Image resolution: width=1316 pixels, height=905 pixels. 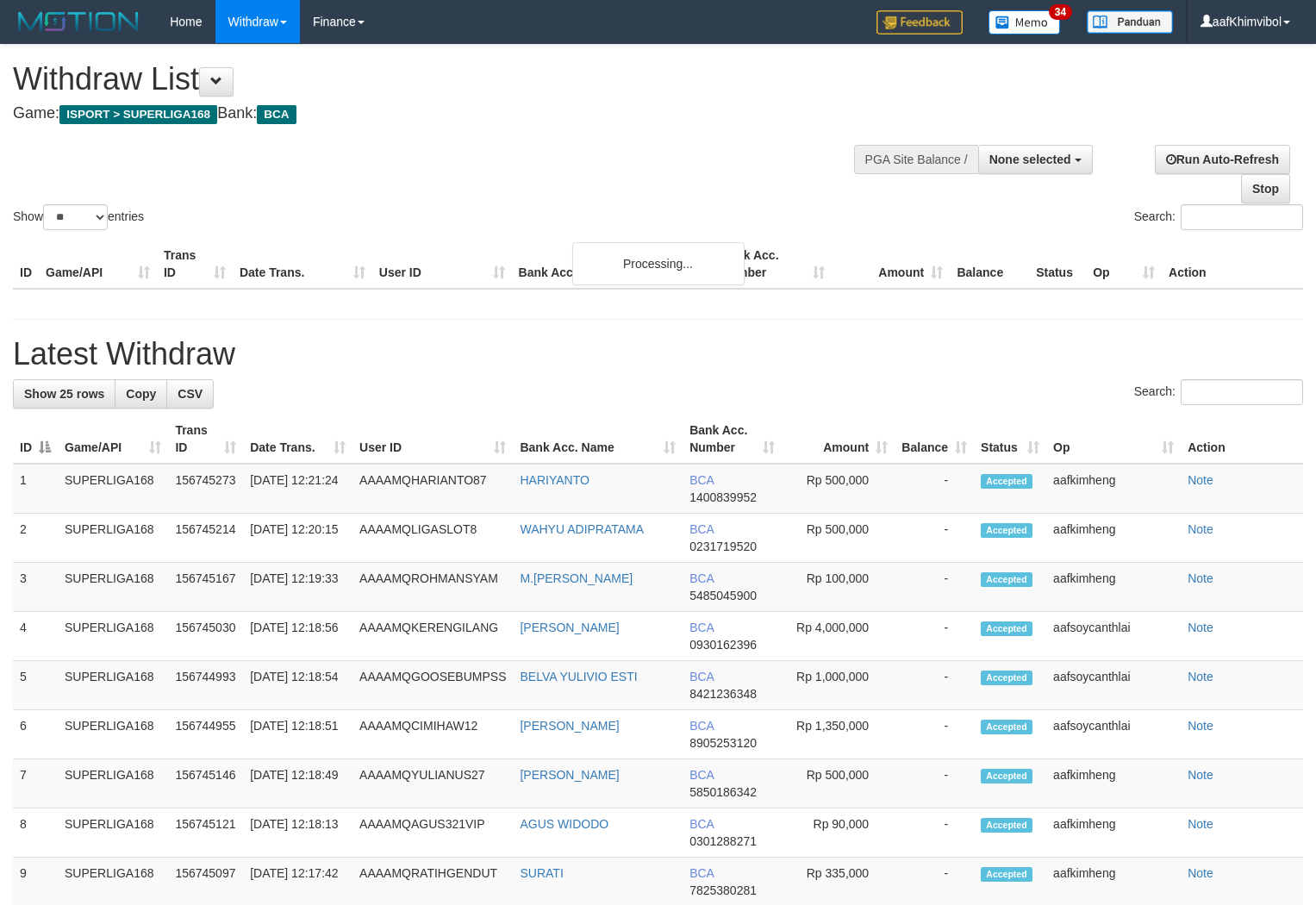 I want to click on a: Run Auto-Refresh, so click(x=1222, y=159).